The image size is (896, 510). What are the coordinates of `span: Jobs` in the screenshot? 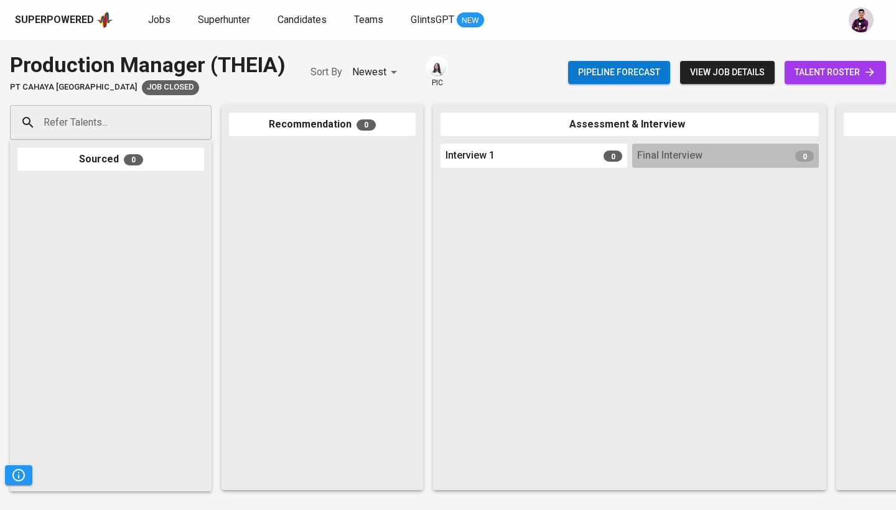 It's located at (159, 19).